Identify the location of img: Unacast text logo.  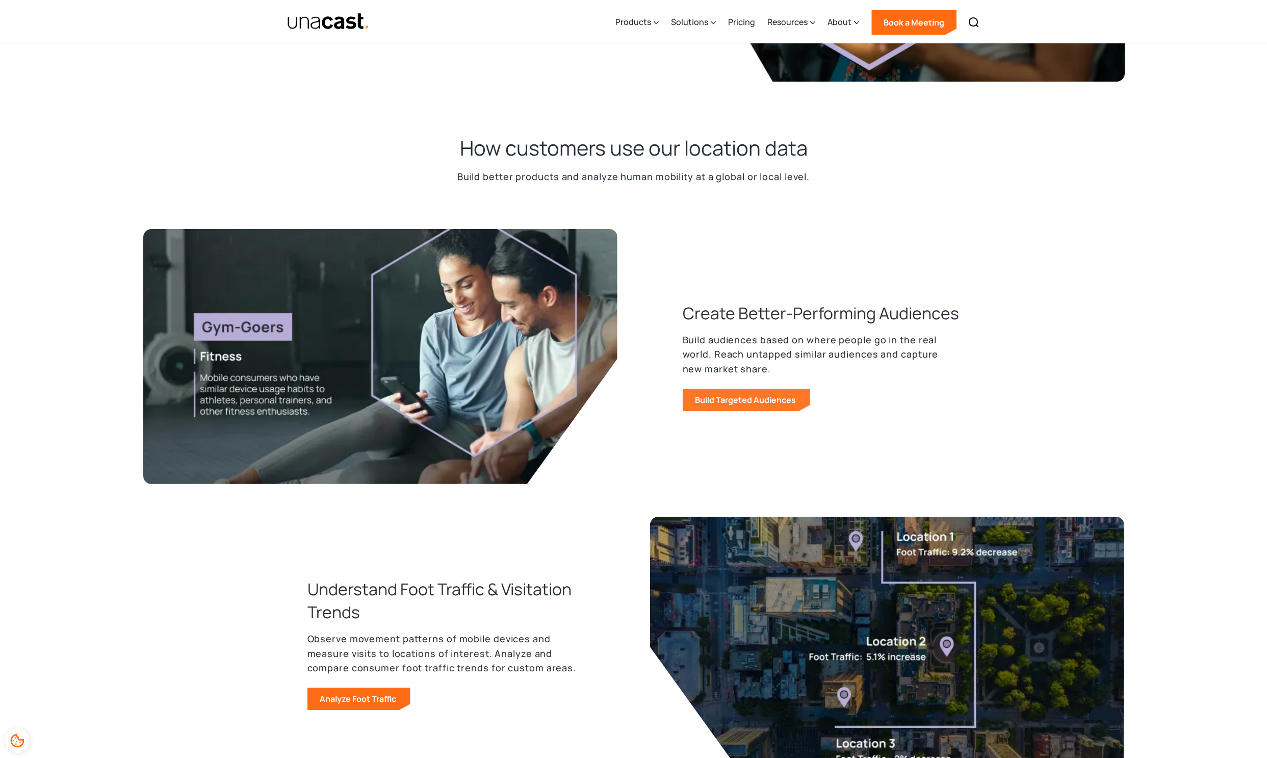
(328, 21).